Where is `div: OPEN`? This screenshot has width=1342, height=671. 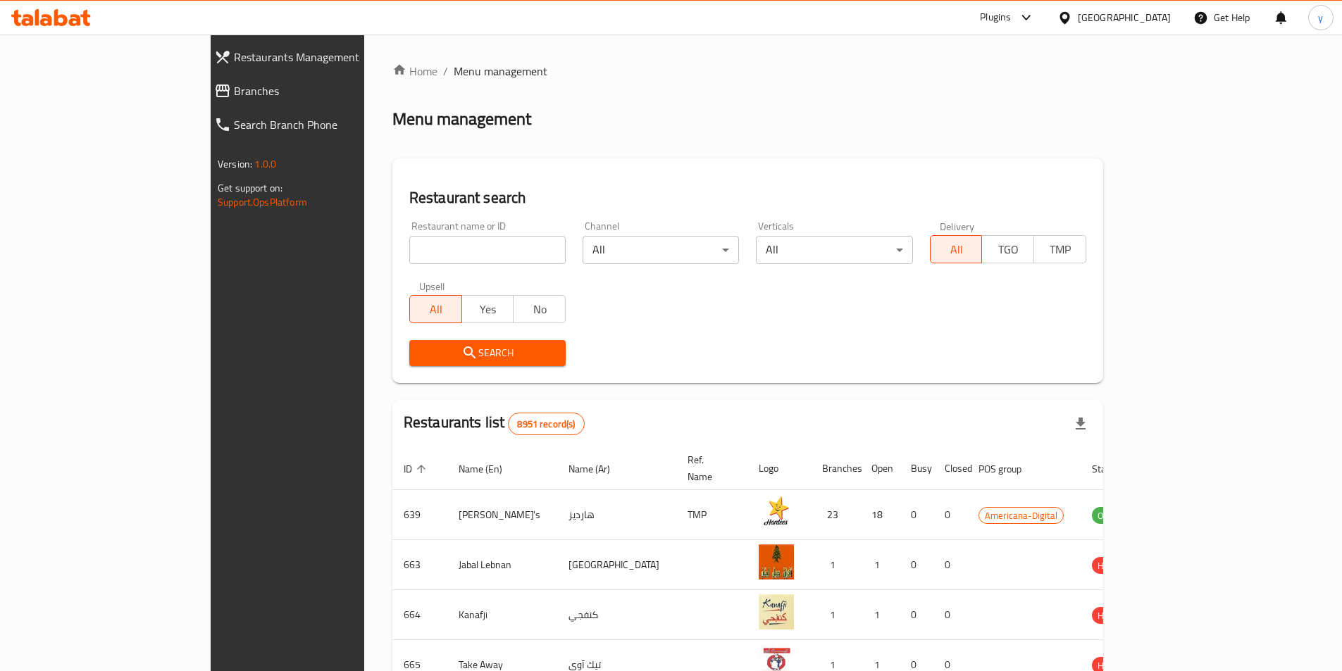
div: OPEN is located at coordinates (1109, 516).